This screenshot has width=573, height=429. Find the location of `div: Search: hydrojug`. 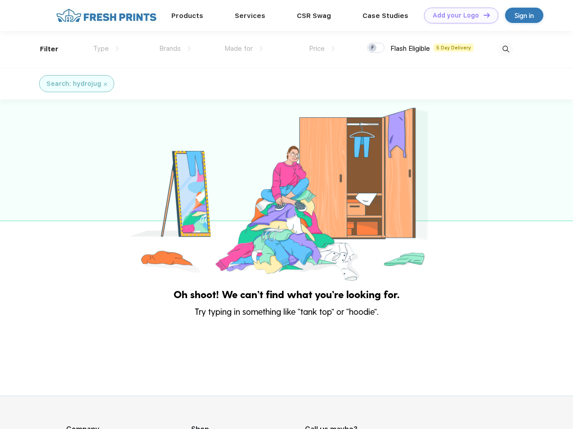

div: Search: hydrojug is located at coordinates (74, 84).